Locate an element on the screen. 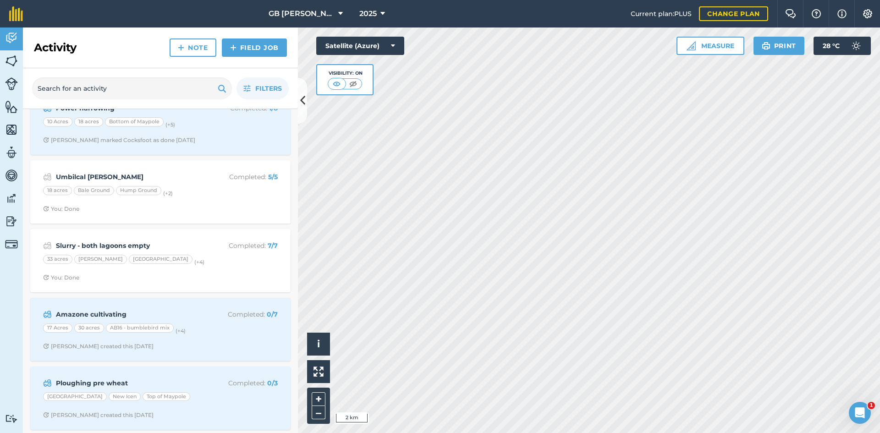 The height and width of the screenshot is (433, 880). div: Top of Maypole is located at coordinates (166, 397).